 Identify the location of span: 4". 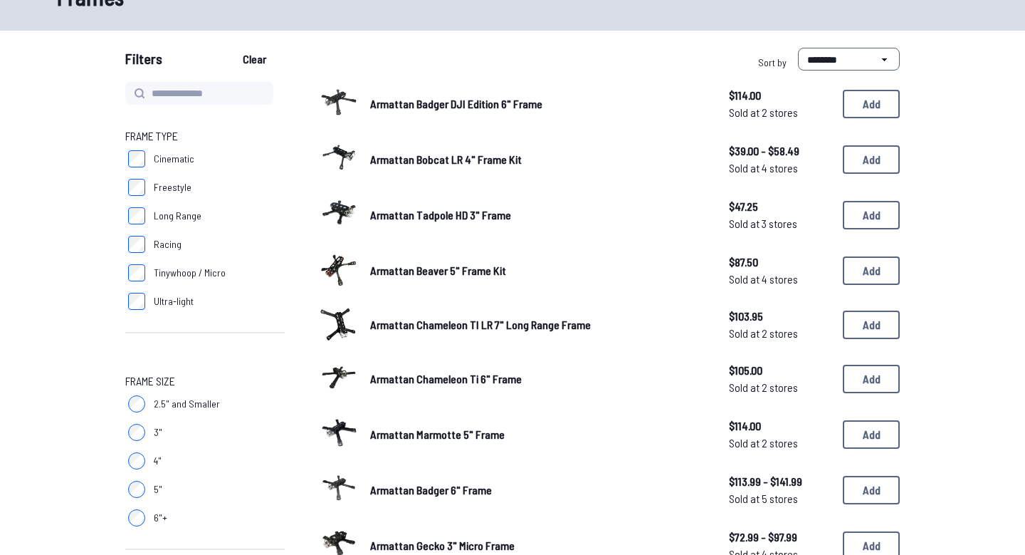
(157, 461).